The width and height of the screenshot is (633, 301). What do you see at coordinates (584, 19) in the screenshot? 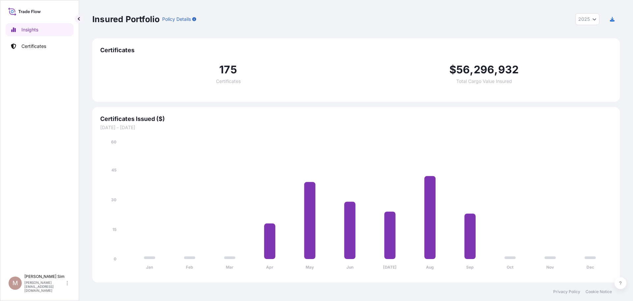
I see `span: 2025` at bounding box center [584, 19].